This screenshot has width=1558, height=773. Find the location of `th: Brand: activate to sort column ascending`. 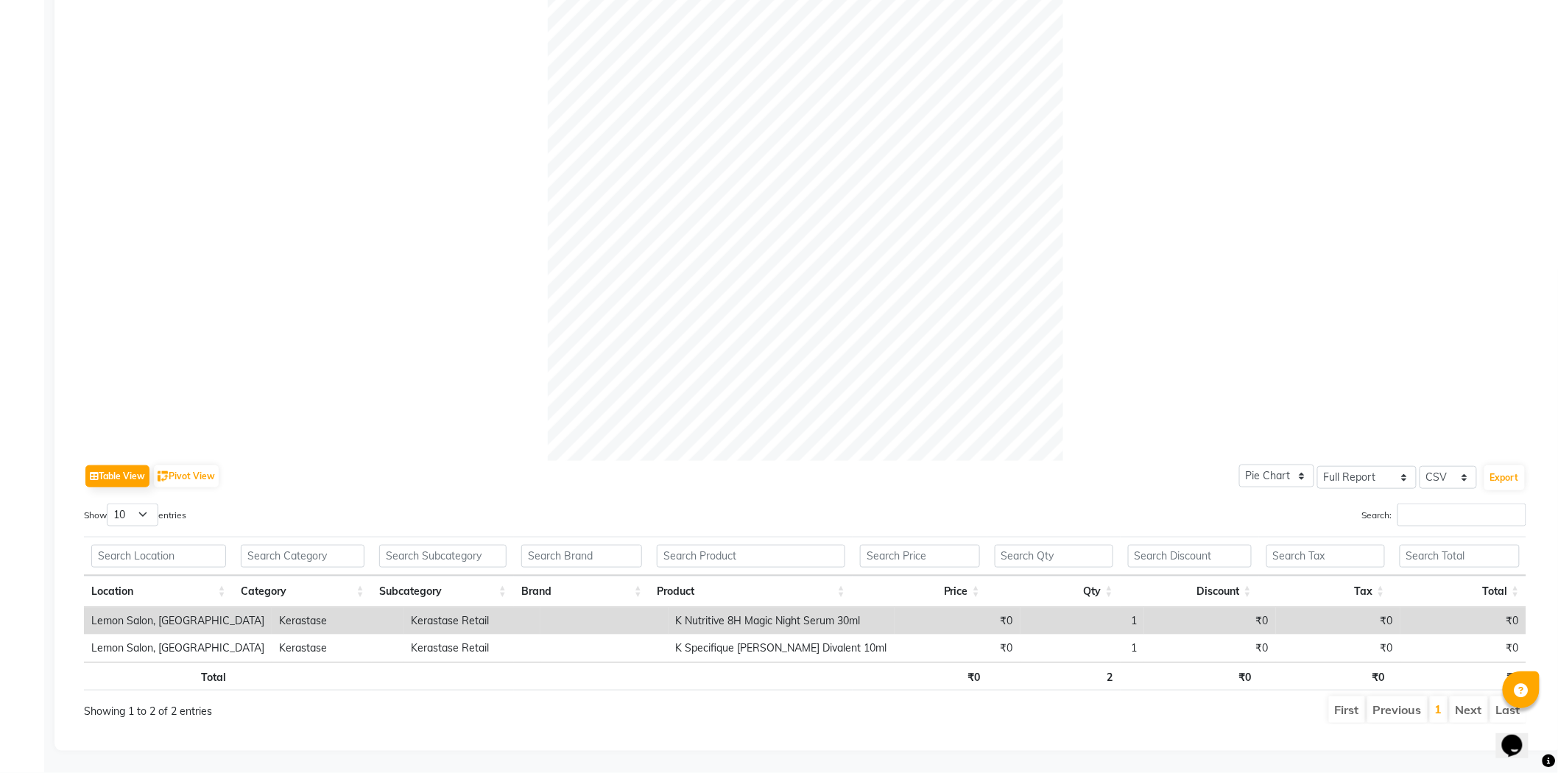

th: Brand: activate to sort column ascending is located at coordinates (582, 591).